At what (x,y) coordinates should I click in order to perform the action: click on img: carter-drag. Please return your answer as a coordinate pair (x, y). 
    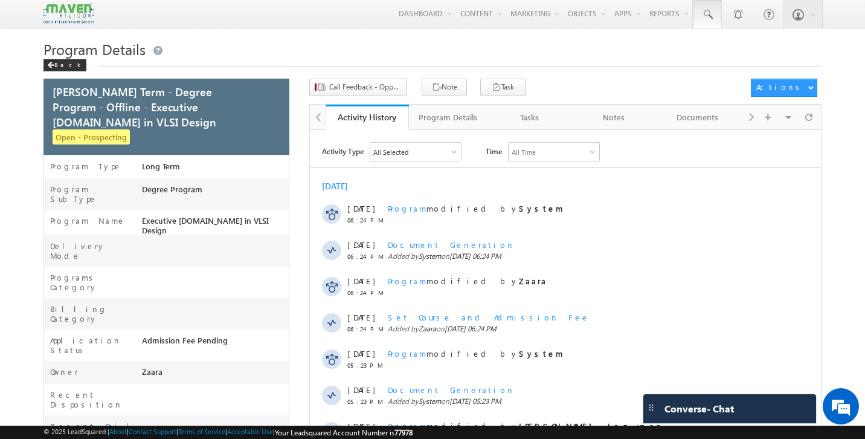
    Looking at the image, I should click on (651, 407).